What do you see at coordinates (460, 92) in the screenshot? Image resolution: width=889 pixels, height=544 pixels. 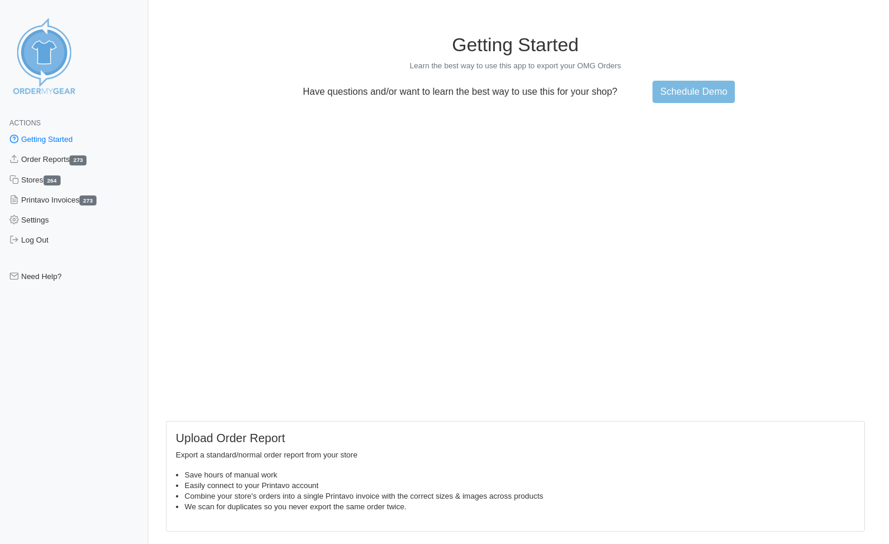 I see `p: Have questions and/or want to learn the best way to use this for your shop?` at bounding box center [460, 92].